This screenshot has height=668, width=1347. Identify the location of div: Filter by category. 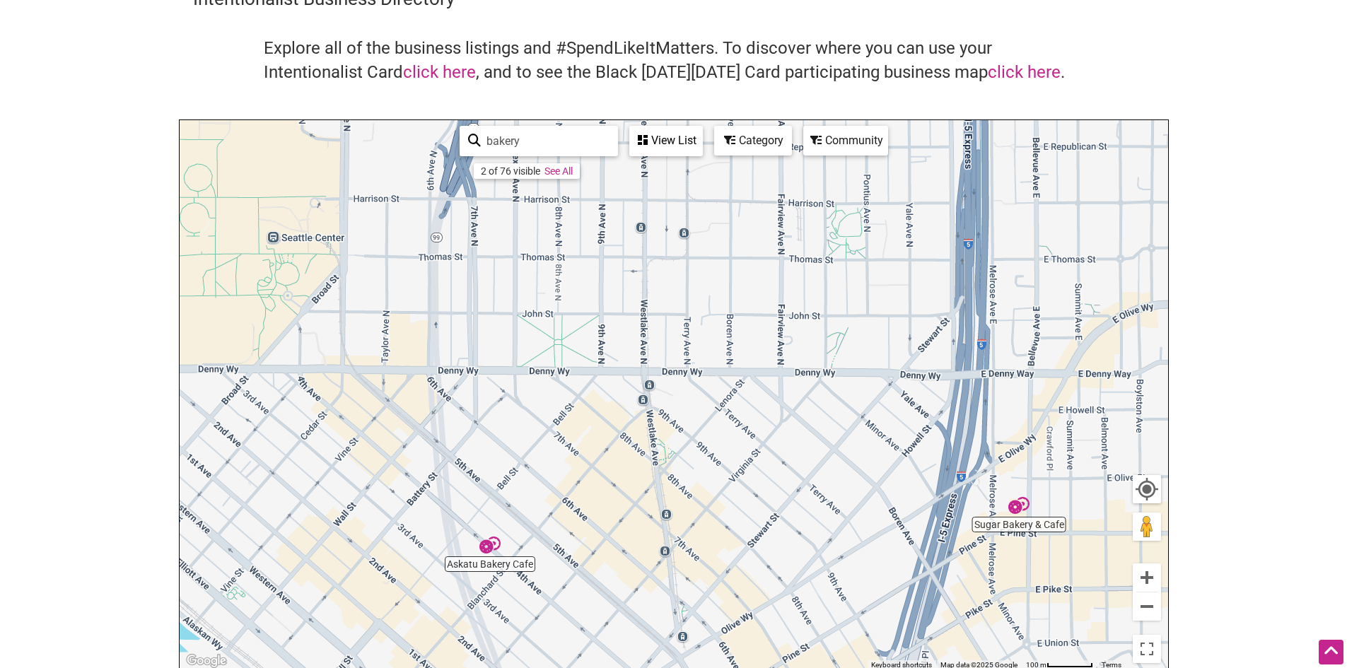
(753, 141).